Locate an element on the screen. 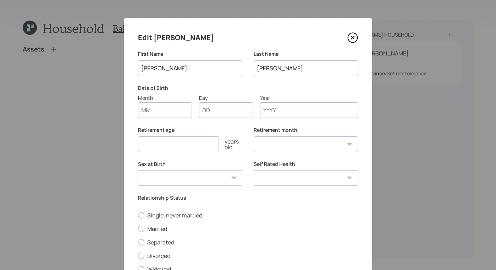 This screenshot has width=496, height=270. label: Separated is located at coordinates (248, 242).